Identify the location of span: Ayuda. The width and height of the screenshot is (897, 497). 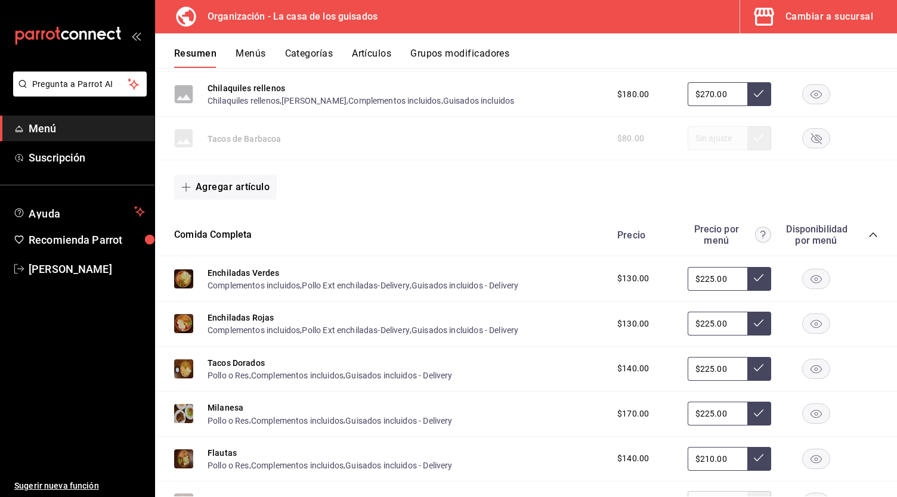
(79, 212).